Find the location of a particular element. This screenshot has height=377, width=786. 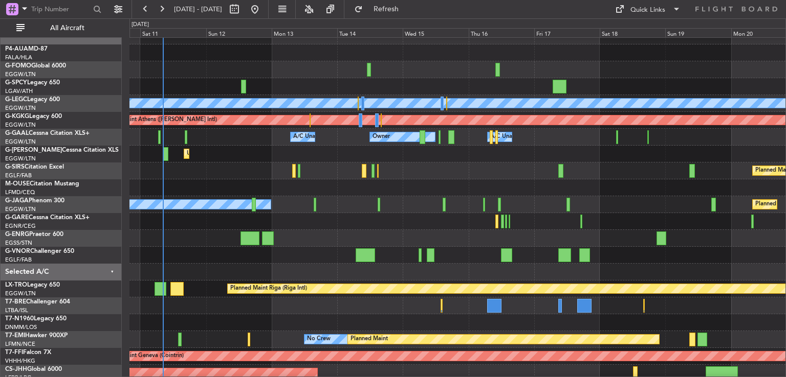

a: G-ENRGPraetor 600 is located at coordinates (34, 235).